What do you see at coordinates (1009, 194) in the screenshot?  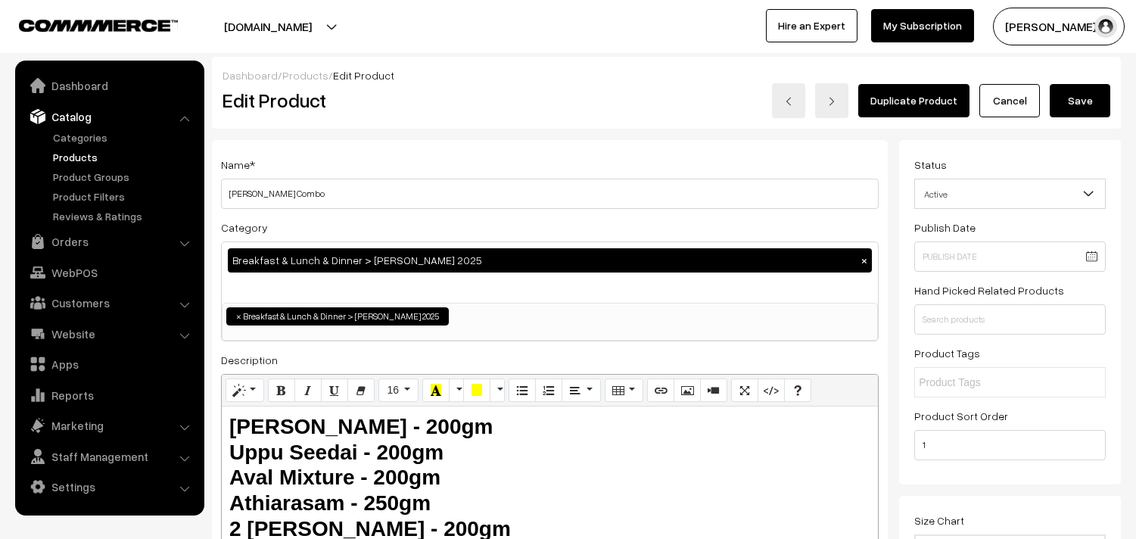 I see `span: Active` at bounding box center [1009, 194].